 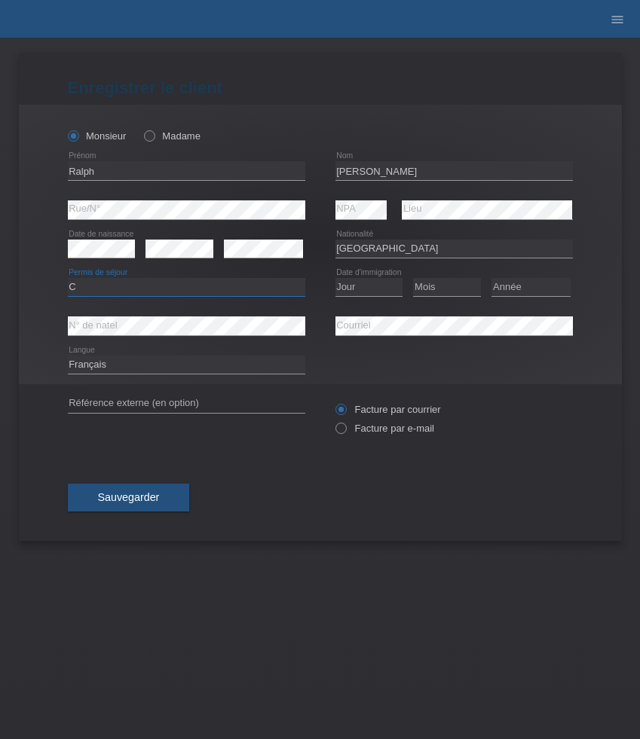 I want to click on button: Sauvegarder, so click(x=129, y=498).